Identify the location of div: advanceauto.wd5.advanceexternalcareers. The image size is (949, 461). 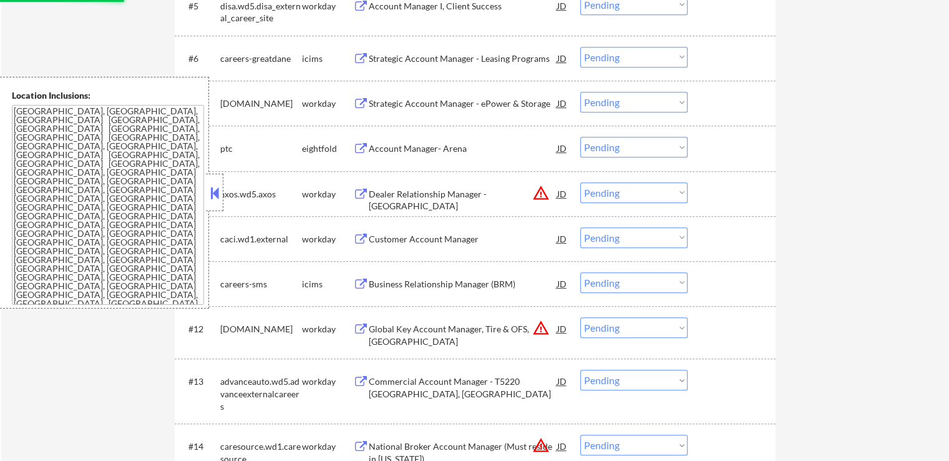
(261, 393).